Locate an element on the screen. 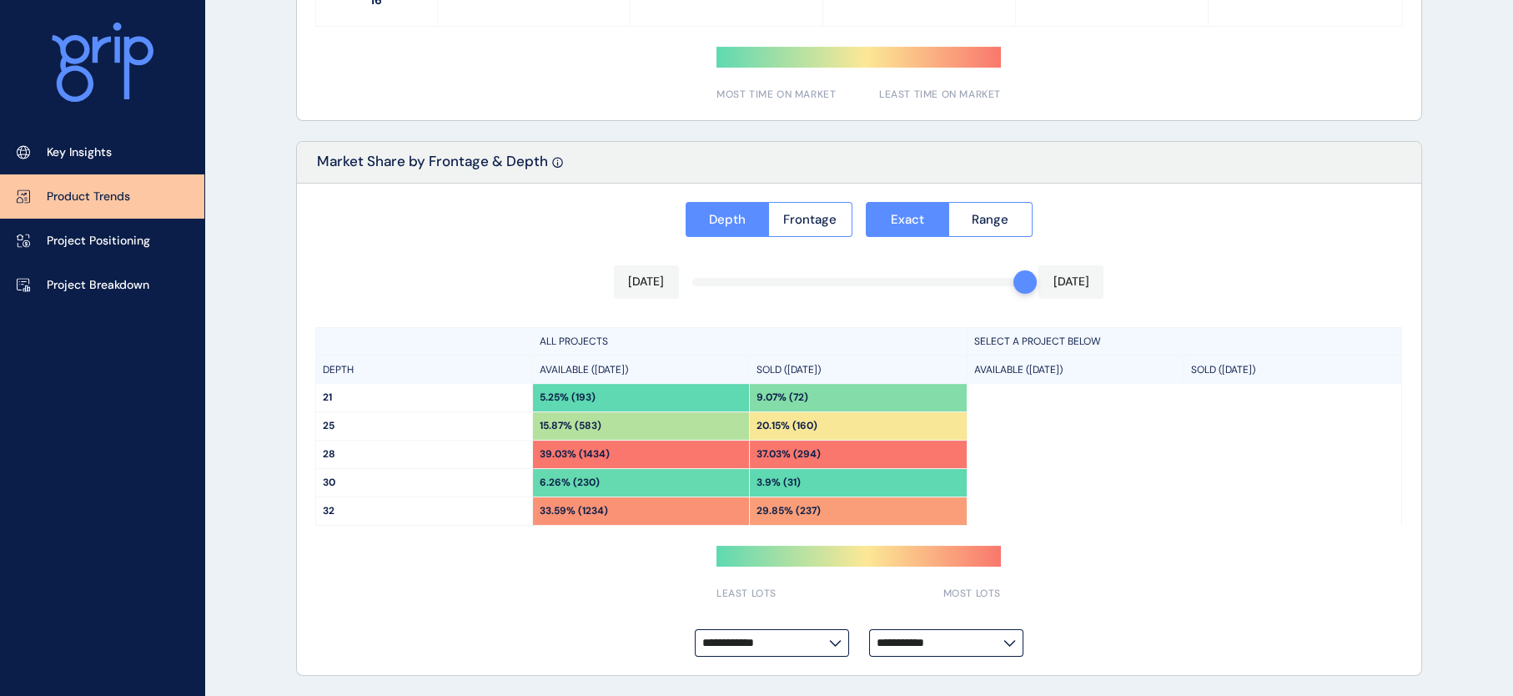 This screenshot has width=1513, height=696. p: 25 is located at coordinates (424, 425).